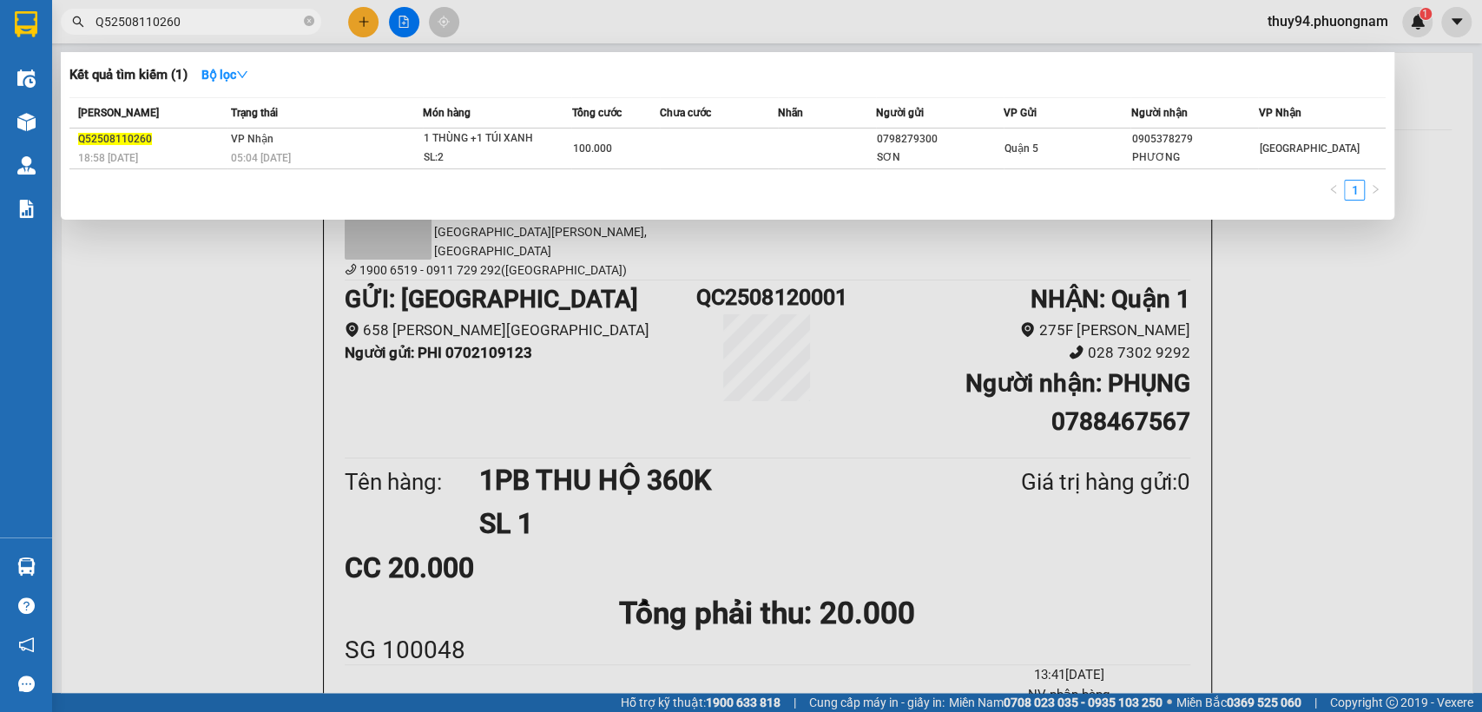 The height and width of the screenshot is (712, 1482). Describe the element at coordinates (446, 113) in the screenshot. I see `span: Món hàng` at that location.